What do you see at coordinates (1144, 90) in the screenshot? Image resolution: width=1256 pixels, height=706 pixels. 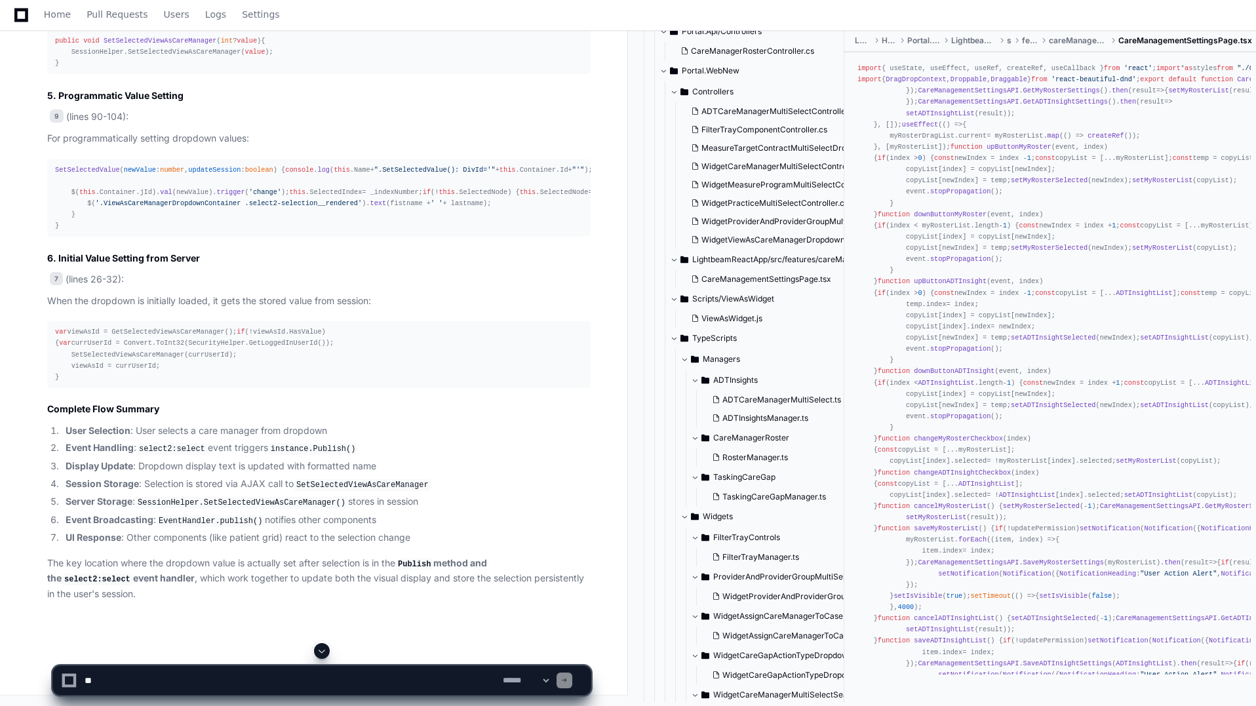 I see `span: result` at bounding box center [1144, 90].